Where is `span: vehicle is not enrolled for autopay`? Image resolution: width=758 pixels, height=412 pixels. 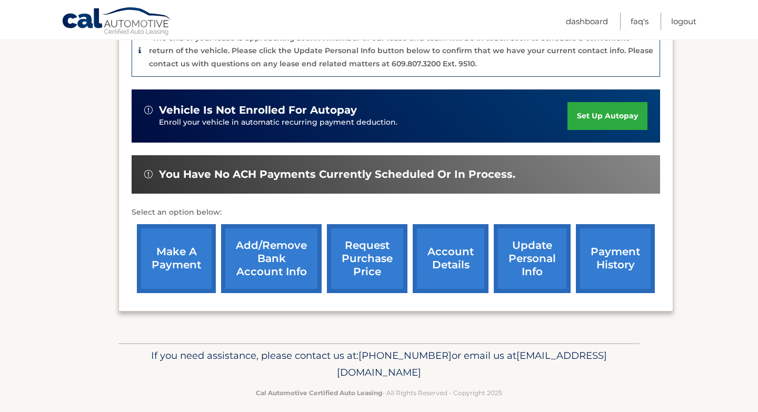 span: vehicle is not enrolled for autopay is located at coordinates (258, 110).